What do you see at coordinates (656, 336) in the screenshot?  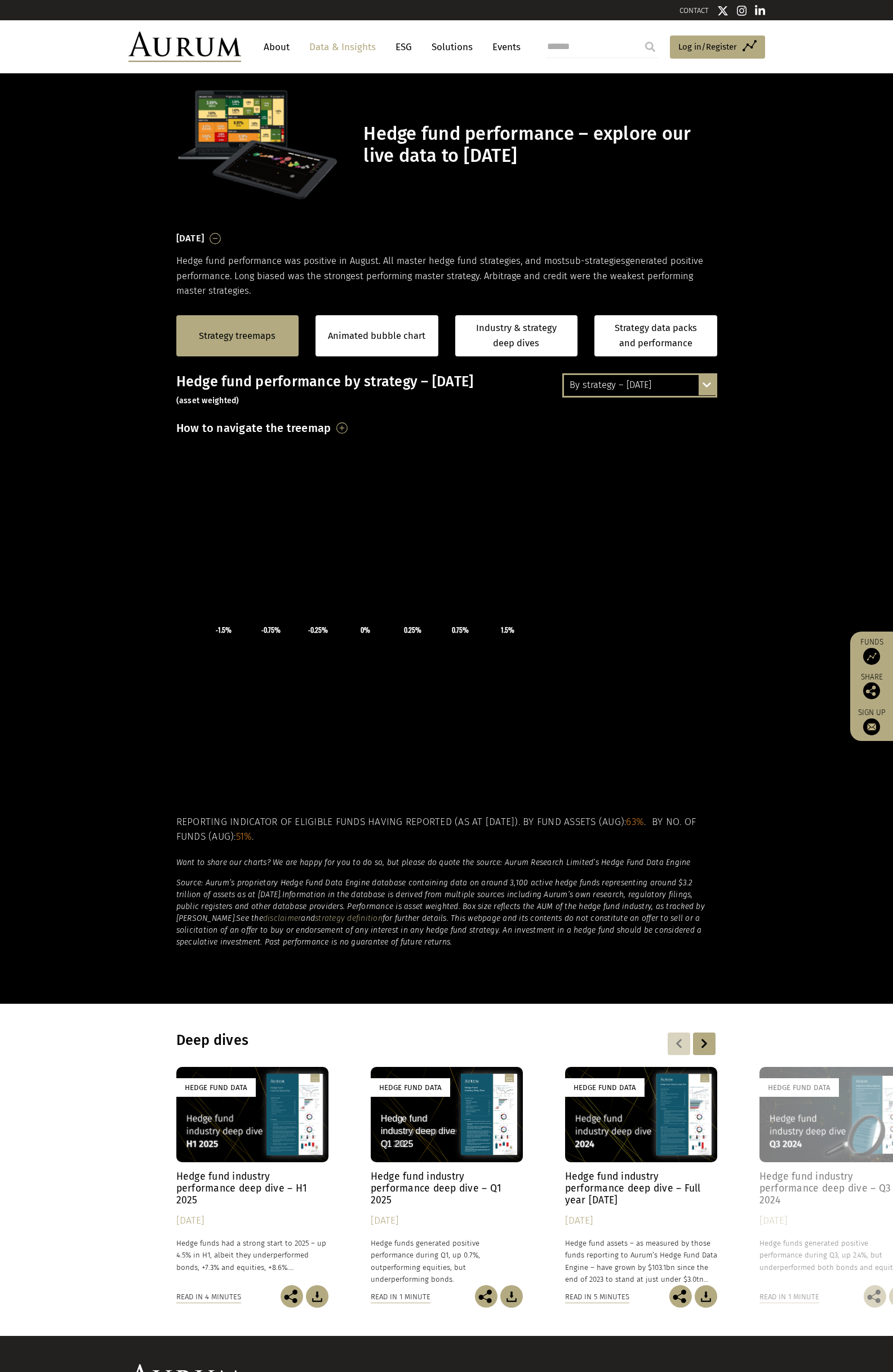 I see `a: Strategy data packs and performance` at bounding box center [656, 336].